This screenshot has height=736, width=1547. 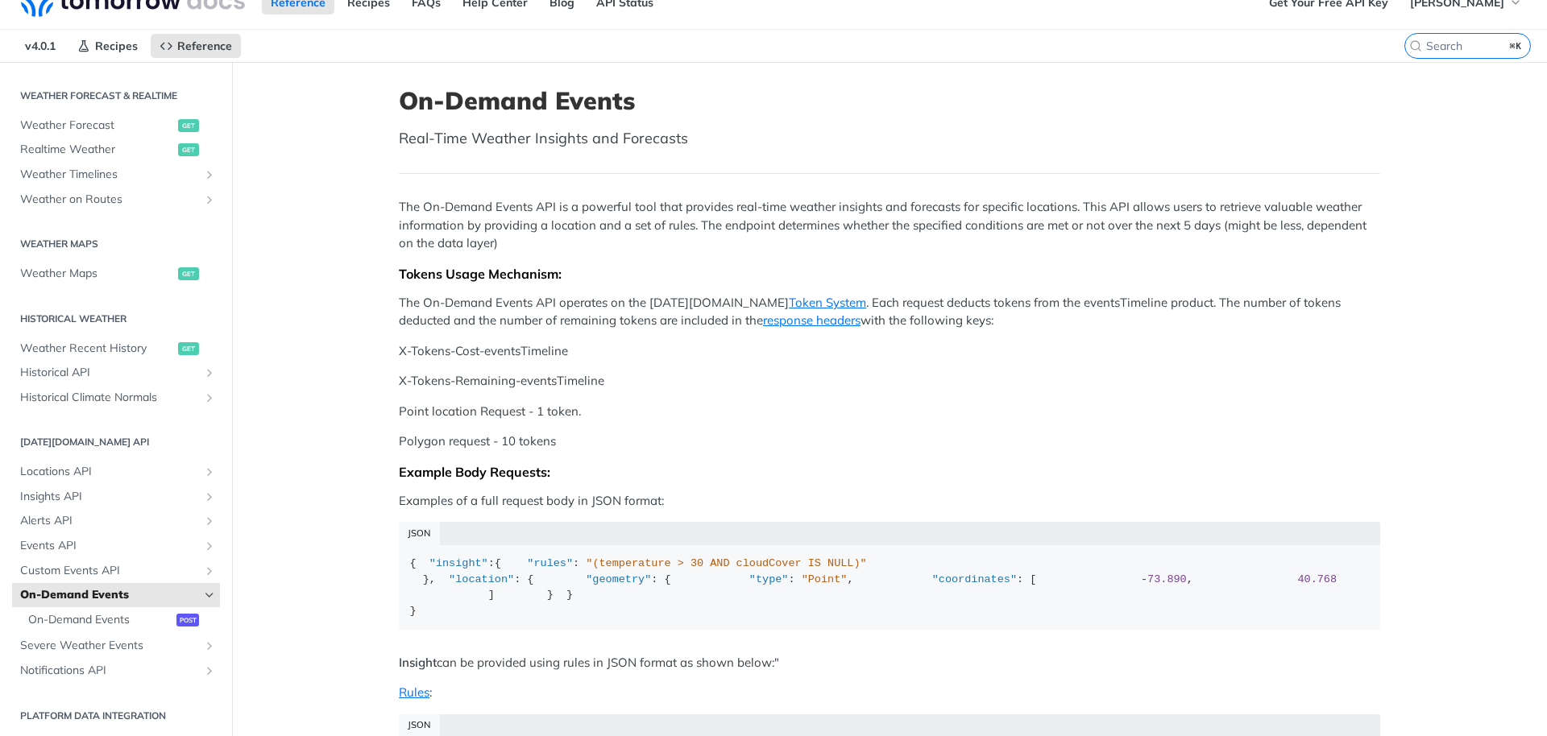 I want to click on a: Insights APIShow subpages for Insights API, so click(x=116, y=497).